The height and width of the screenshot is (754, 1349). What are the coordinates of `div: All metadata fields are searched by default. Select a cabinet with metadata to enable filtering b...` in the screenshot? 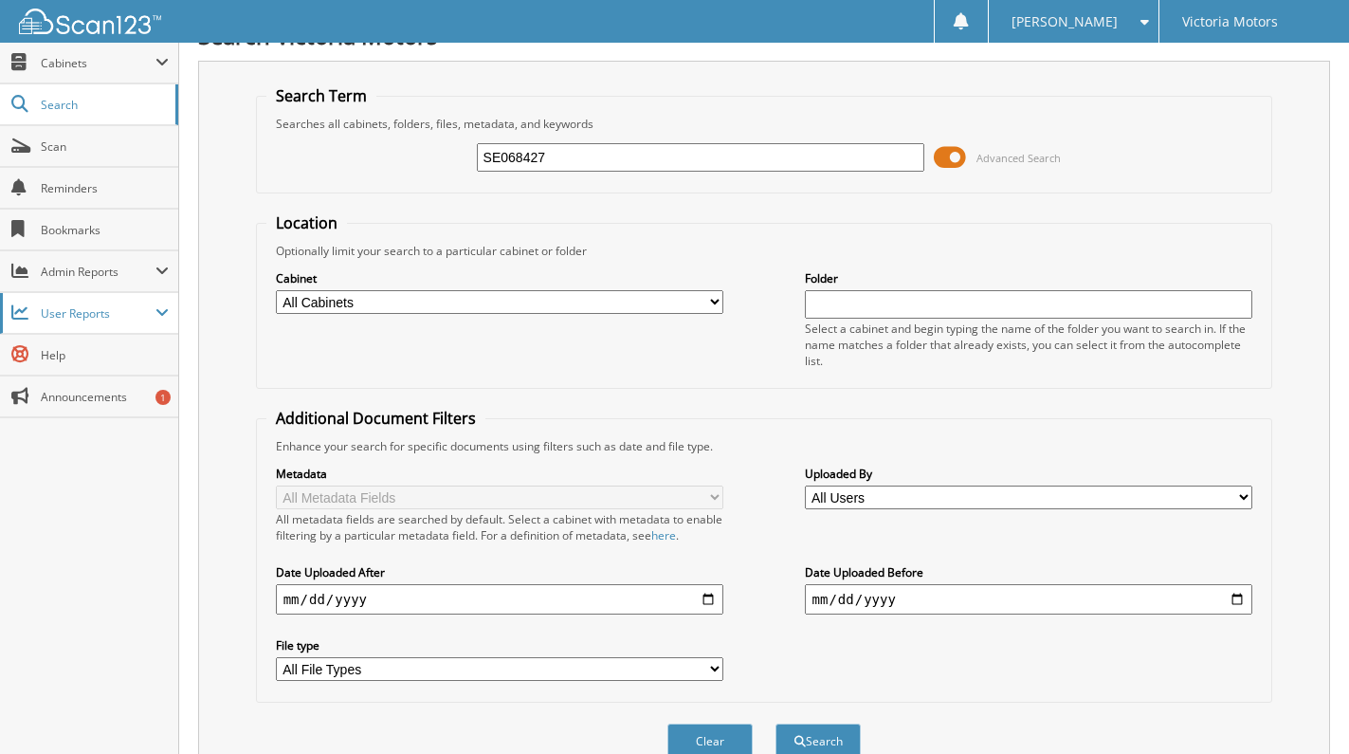 It's located at (500, 527).